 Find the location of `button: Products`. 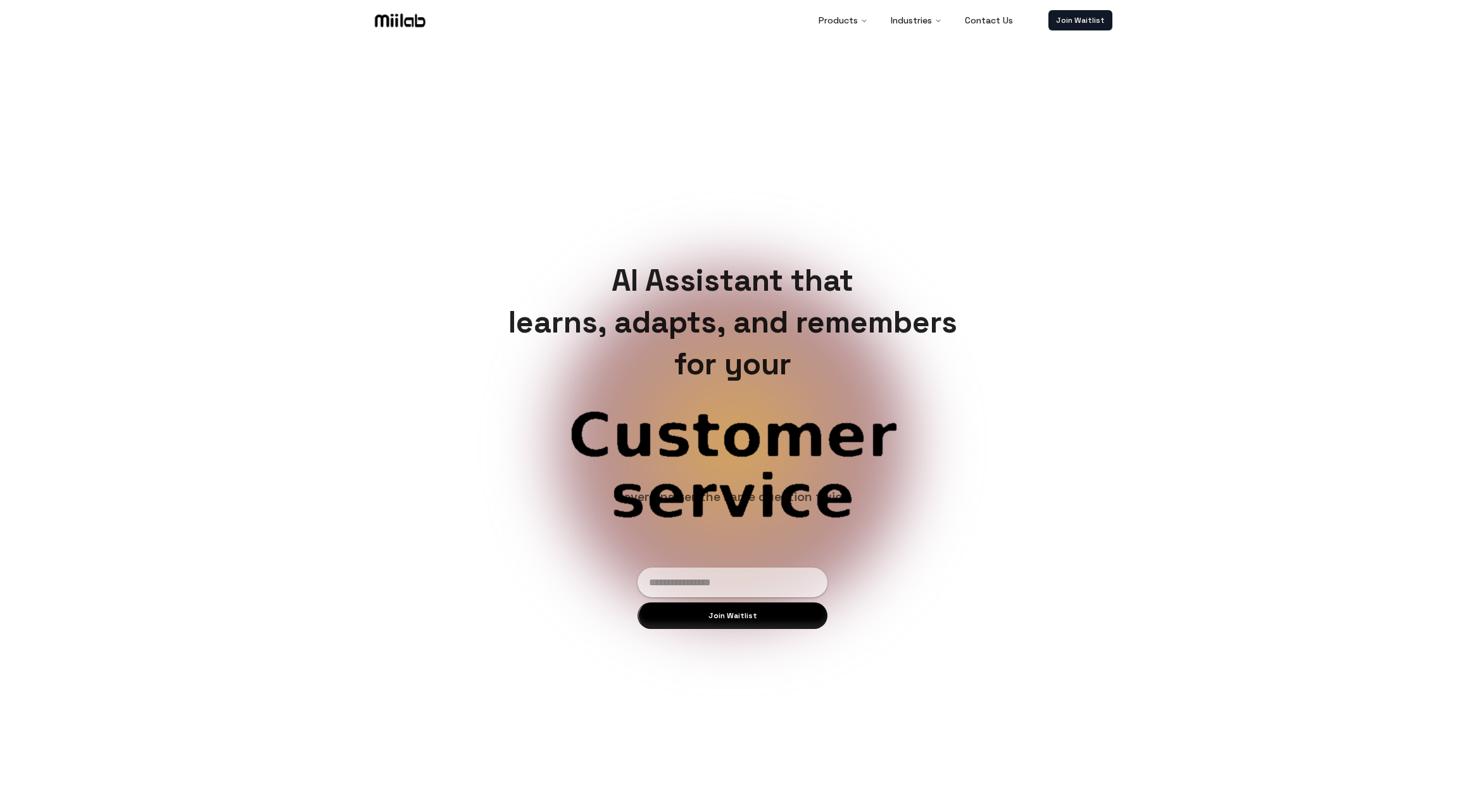

button: Products is located at coordinates (843, 20).